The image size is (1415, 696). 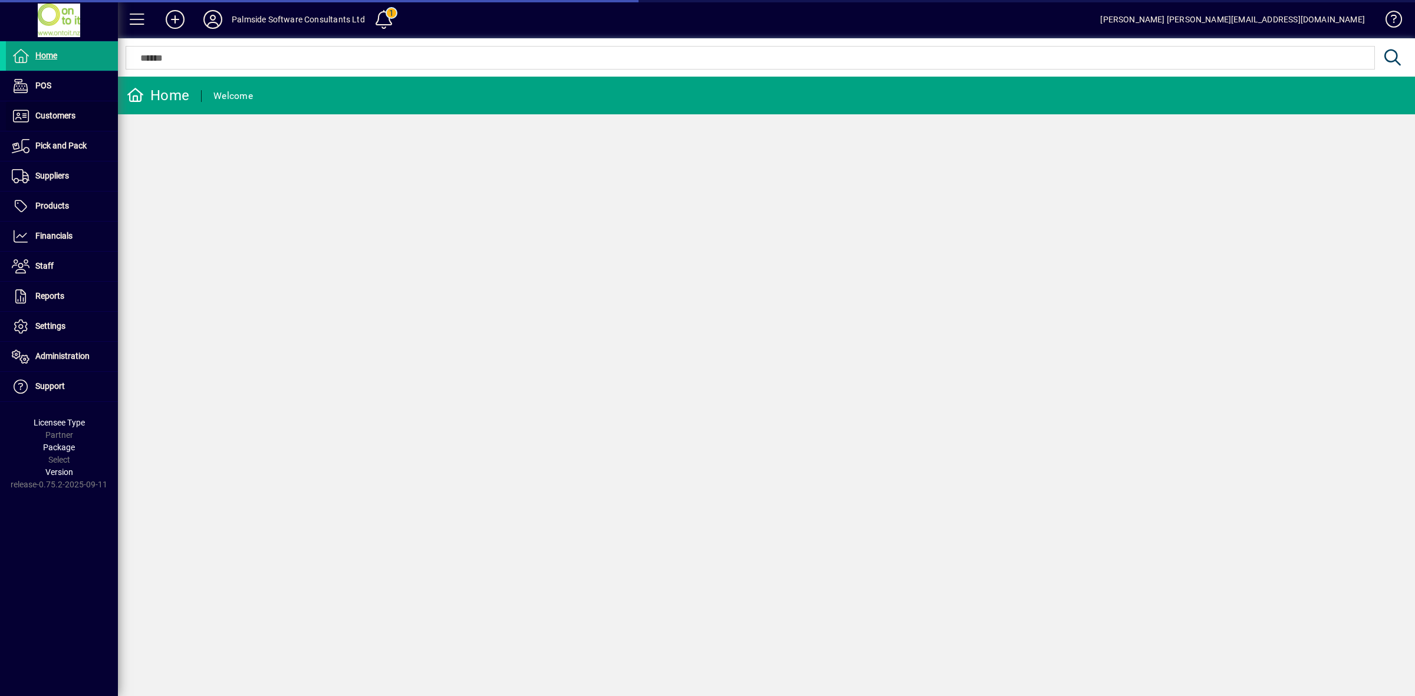 I want to click on span: Licensee Type, so click(x=59, y=423).